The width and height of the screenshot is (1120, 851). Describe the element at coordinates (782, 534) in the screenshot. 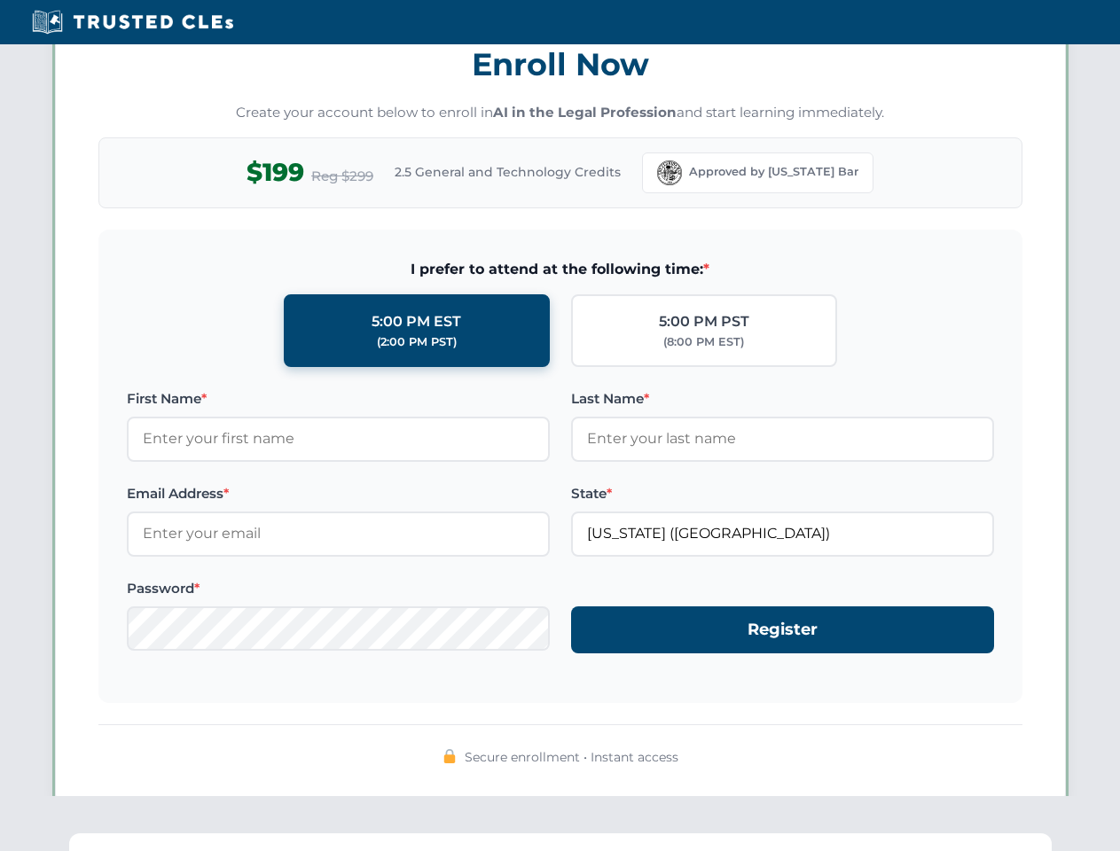

I see `input: Florida (FL)` at that location.